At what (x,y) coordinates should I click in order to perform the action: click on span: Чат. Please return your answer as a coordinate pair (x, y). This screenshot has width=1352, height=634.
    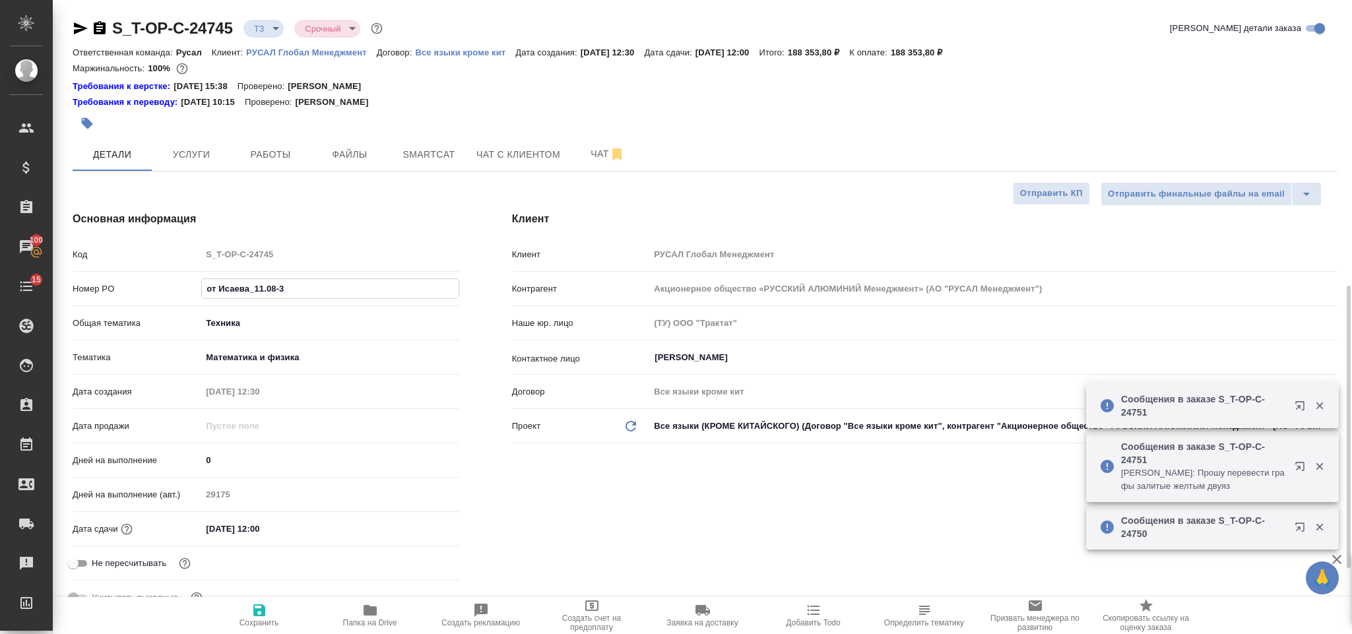
    Looking at the image, I should click on (608, 154).